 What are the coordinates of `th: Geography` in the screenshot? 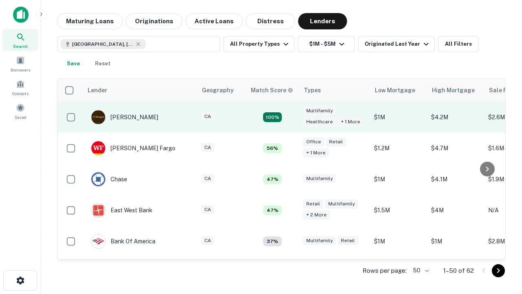 It's located at (222, 90).